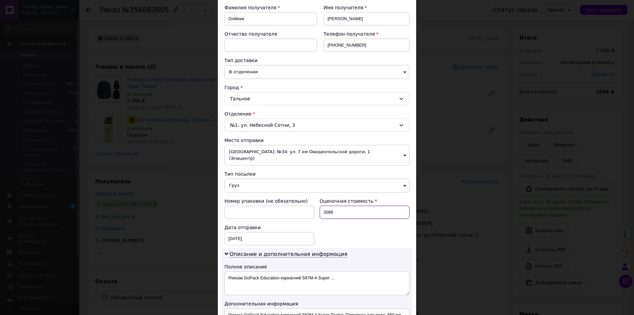  Describe the element at coordinates (250, 8) in the screenshot. I see `span: Фамилия получателя` at that location.